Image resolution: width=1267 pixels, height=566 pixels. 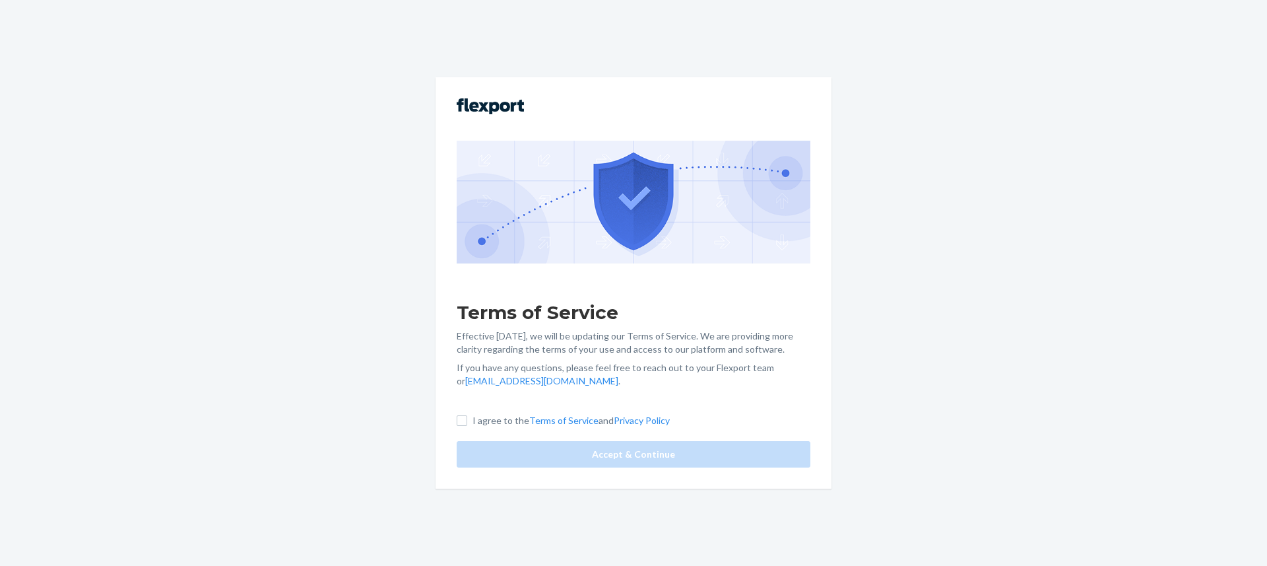 I want to click on img: GDPR Compliance, so click(x=634, y=202).